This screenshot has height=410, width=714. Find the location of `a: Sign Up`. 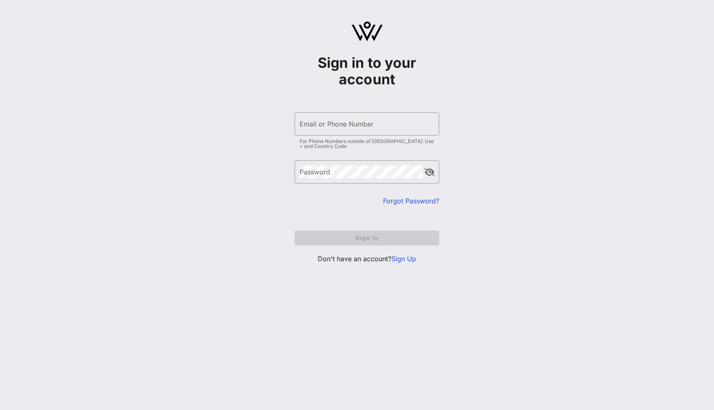

a: Sign Up is located at coordinates (404, 259).